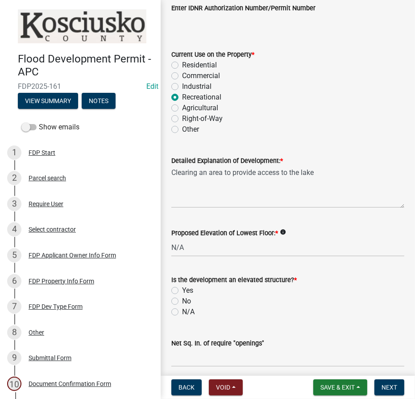 The image size is (415, 399). I want to click on label: Residential, so click(200, 65).